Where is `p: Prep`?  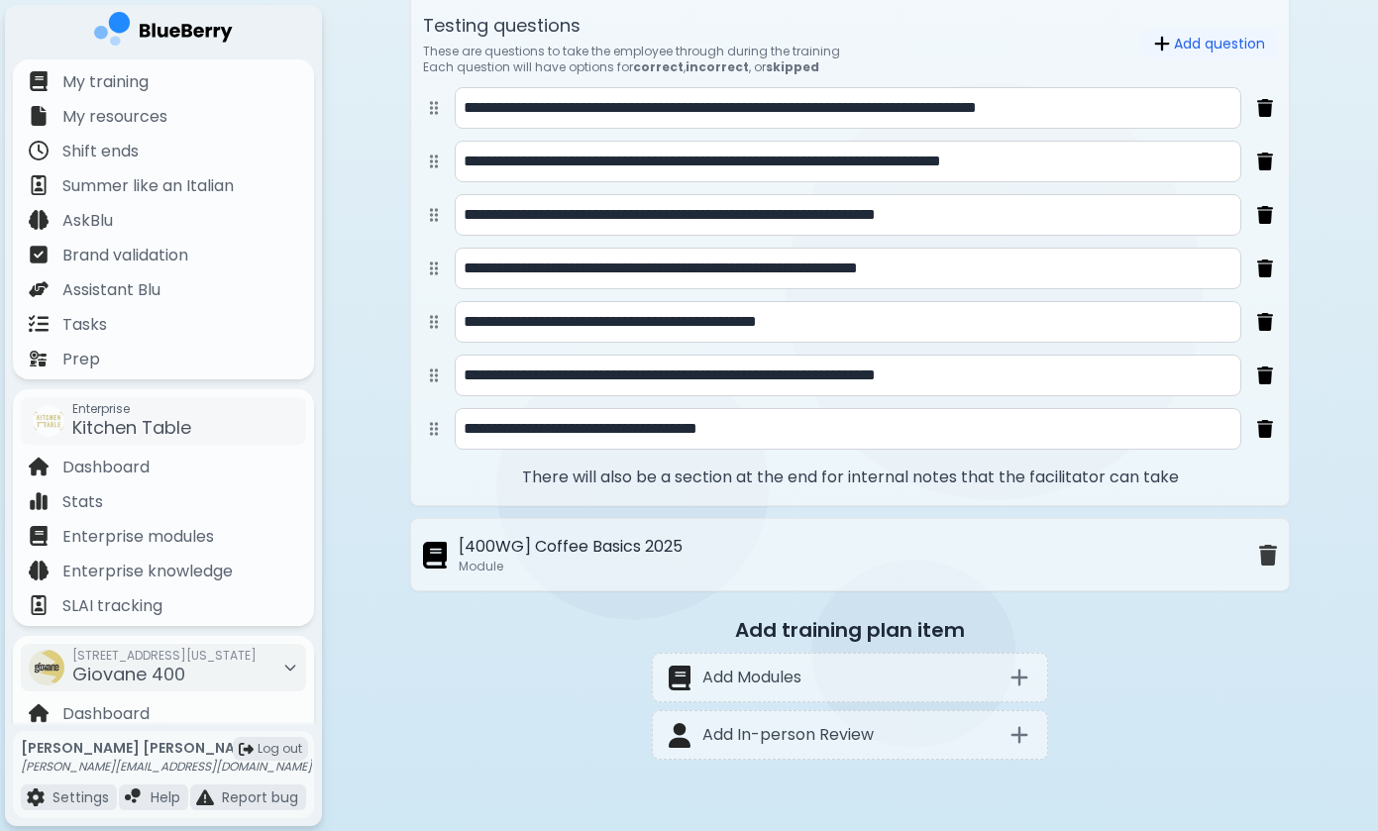
p: Prep is located at coordinates (81, 360).